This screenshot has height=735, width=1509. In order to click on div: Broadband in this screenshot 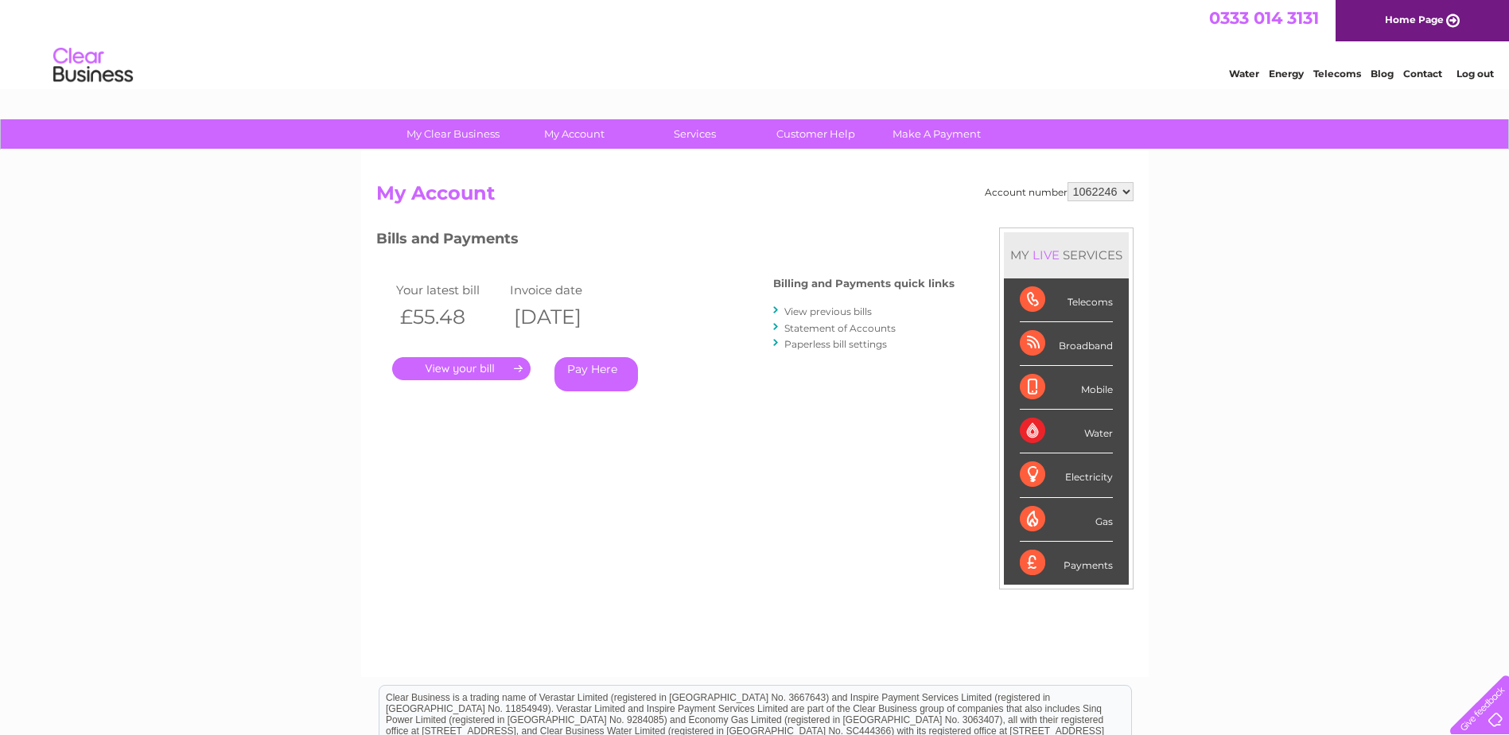, I will do `click(1066, 344)`.